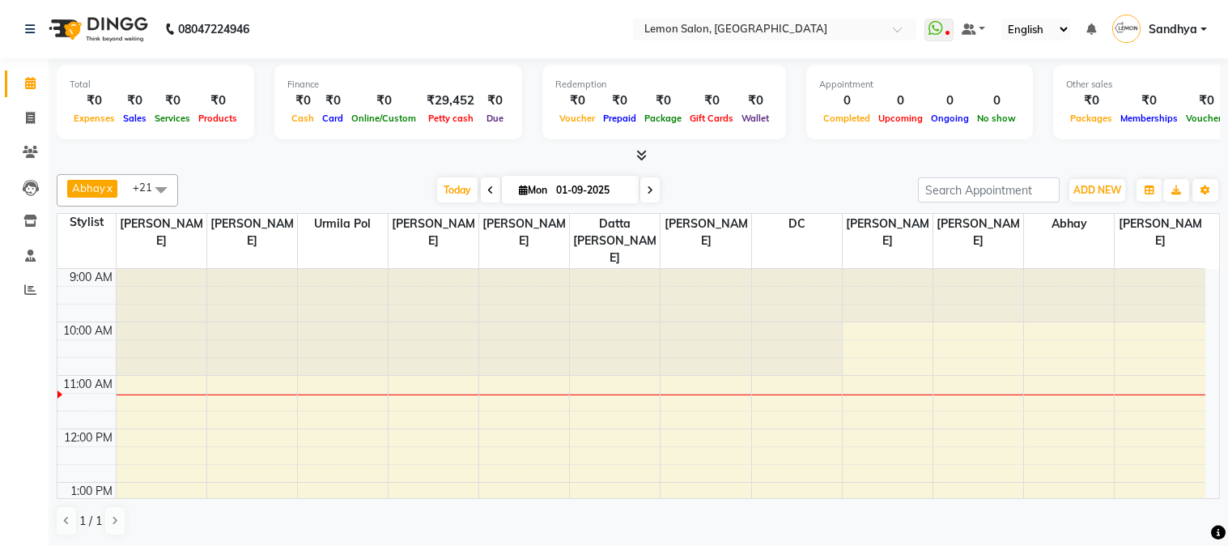 This screenshot has height=546, width=1228. What do you see at coordinates (847, 118) in the screenshot?
I see `span: Completed` at bounding box center [847, 118].